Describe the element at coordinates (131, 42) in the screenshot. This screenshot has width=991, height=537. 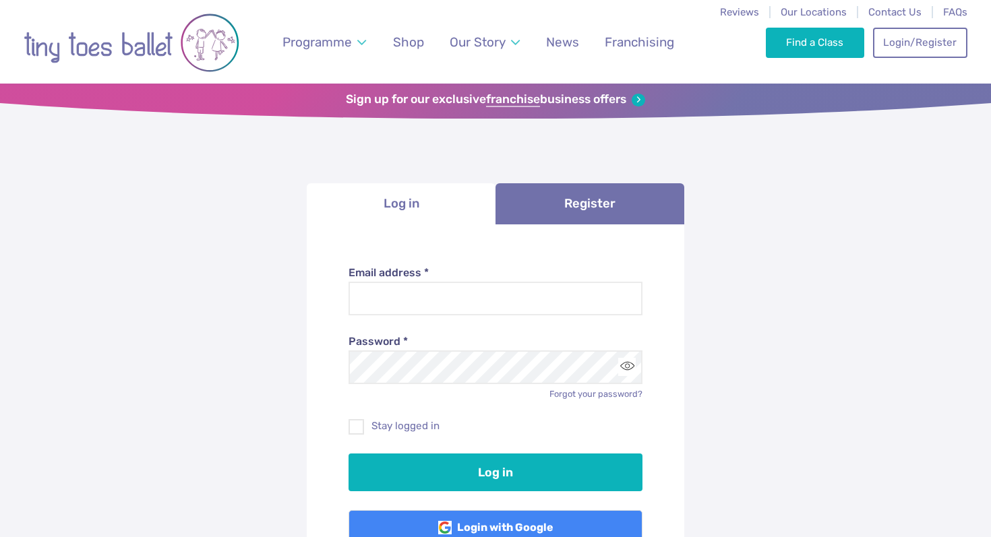
I see `img: tiny toes ballet` at that location.